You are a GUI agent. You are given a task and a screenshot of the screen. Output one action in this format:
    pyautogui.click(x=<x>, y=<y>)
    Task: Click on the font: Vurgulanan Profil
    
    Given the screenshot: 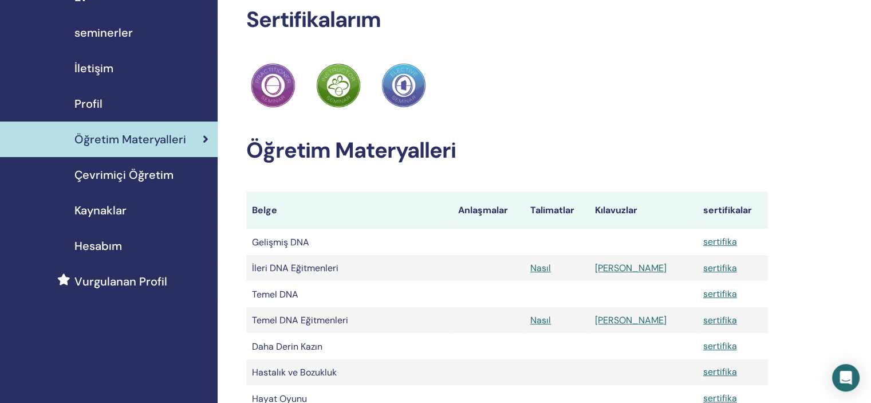 What is the action you would take?
    pyautogui.click(x=121, y=281)
    